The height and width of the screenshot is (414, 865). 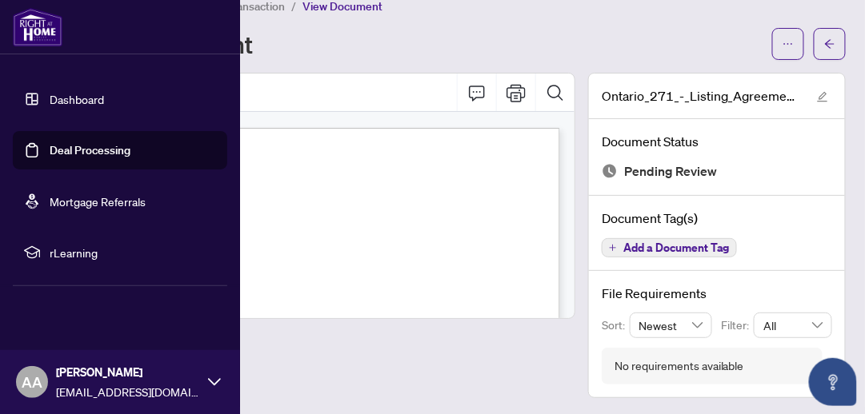 I want to click on p: Filter:, so click(x=737, y=326).